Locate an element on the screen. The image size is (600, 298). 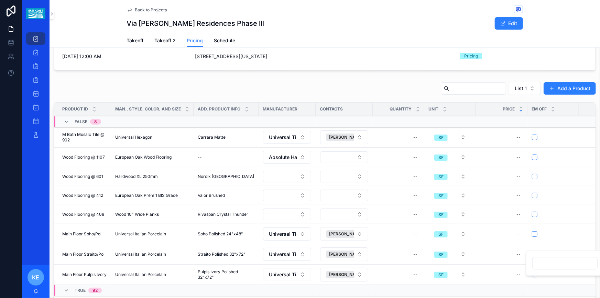
span: European Oak Wood Flooring is located at coordinates (143, 157).